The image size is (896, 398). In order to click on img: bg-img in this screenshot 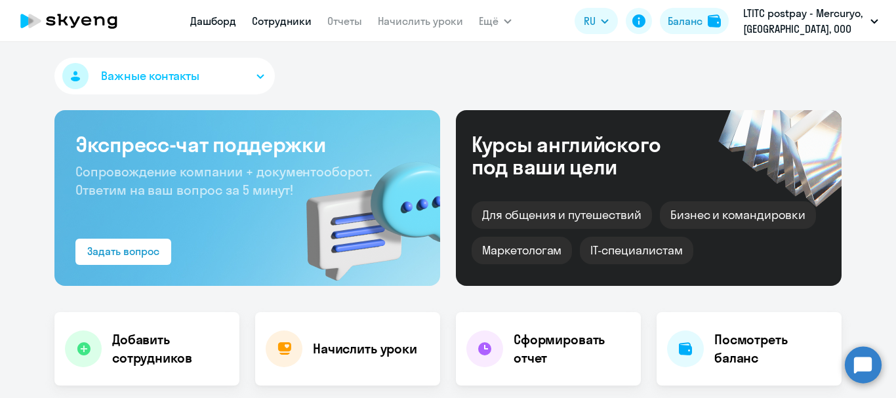, I will do `click(363, 212)`.